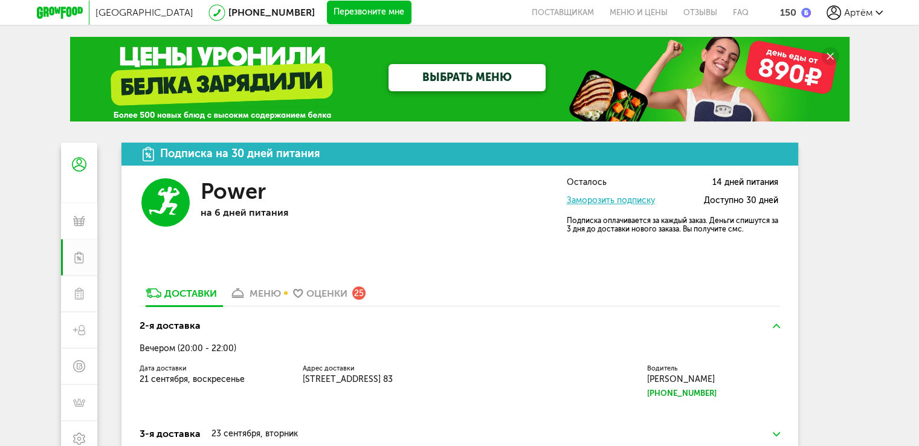 This screenshot has width=919, height=446. What do you see at coordinates (327, 293) in the screenshot?
I see `div: Оценки` at bounding box center [327, 293].